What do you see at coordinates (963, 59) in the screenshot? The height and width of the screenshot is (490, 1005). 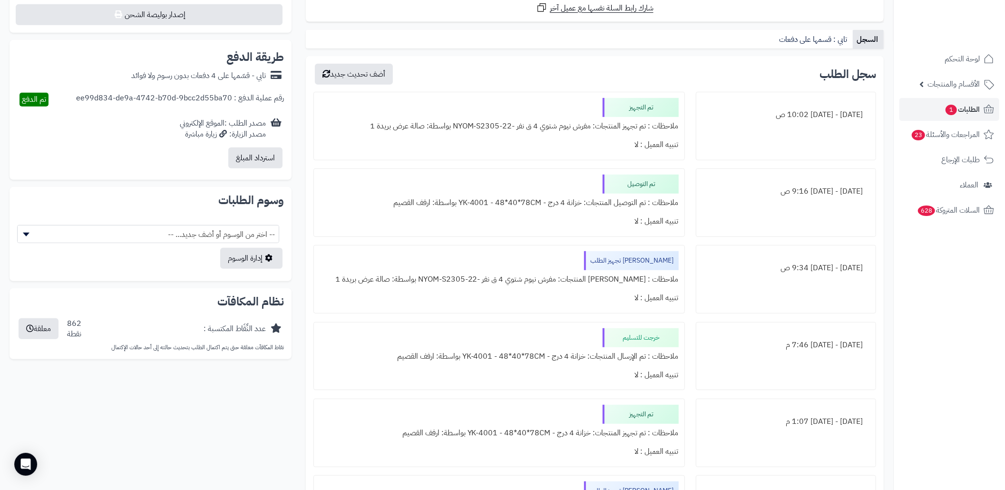 I see `span: لوحة التحكم` at bounding box center [963, 59].